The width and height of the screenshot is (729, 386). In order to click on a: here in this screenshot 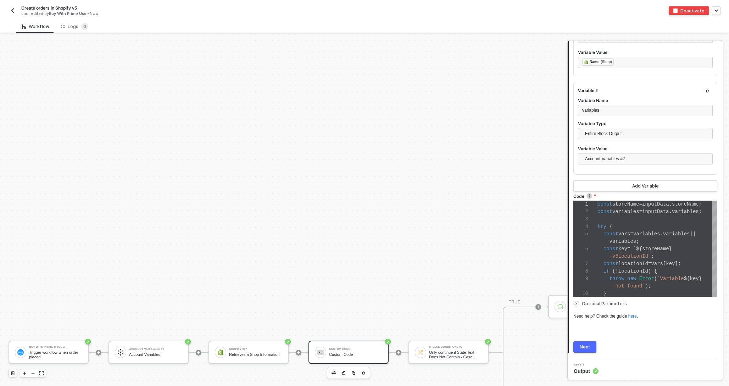, I will do `click(633, 316)`.